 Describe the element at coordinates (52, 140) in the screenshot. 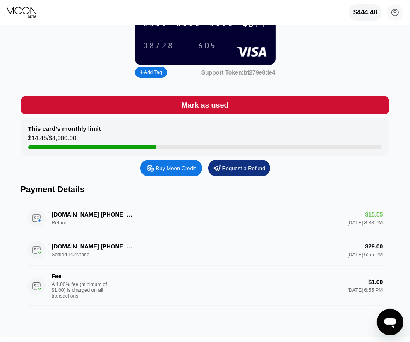

I see `div: $14.45 / $4,000.00` at that location.